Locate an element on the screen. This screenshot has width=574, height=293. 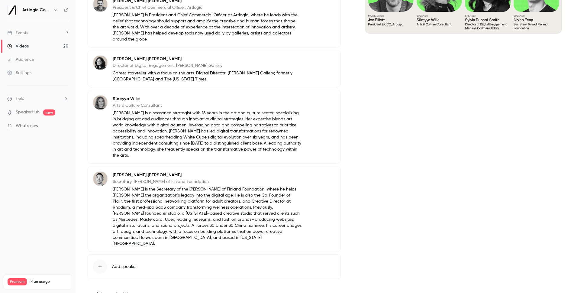
span: Help is located at coordinates (20, 99).